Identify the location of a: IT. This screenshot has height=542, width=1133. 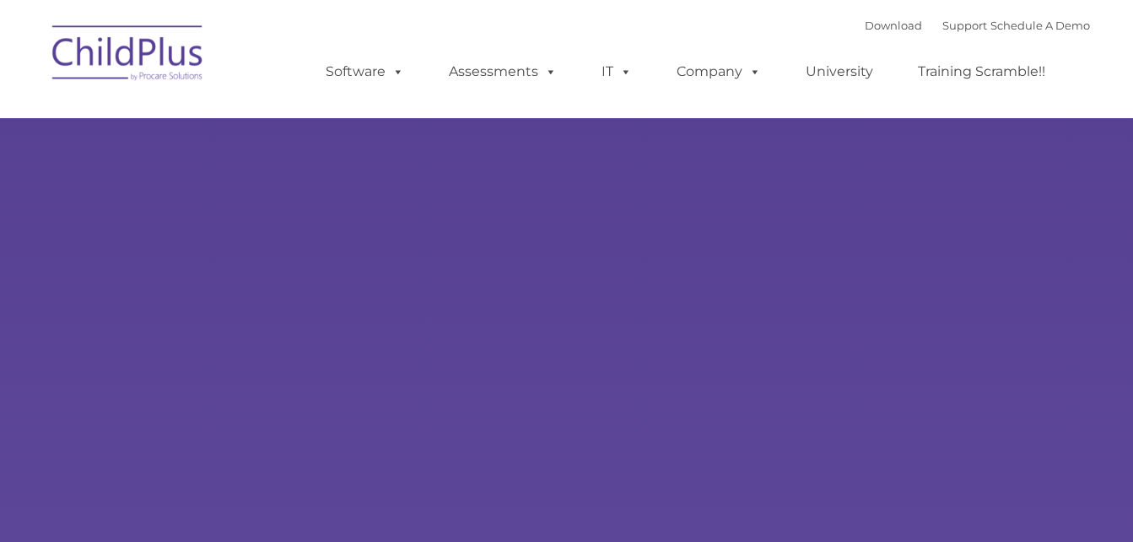
(617, 72).